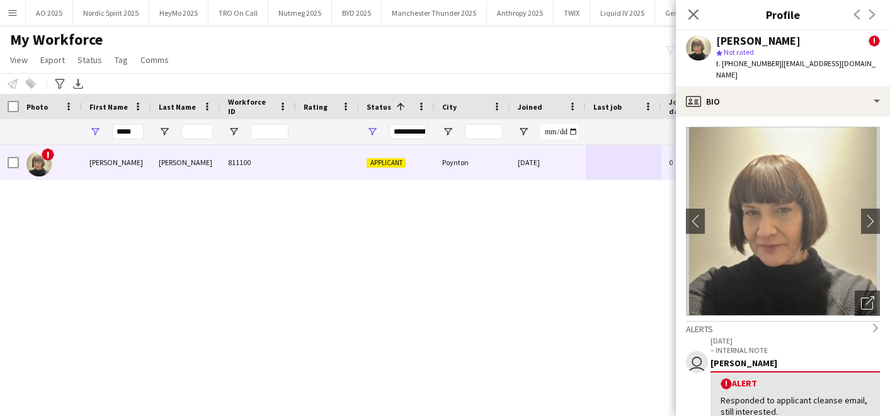 The height and width of the screenshot is (416, 890). What do you see at coordinates (484, 132) in the screenshot?
I see `input: City Filter Input` at bounding box center [484, 132].